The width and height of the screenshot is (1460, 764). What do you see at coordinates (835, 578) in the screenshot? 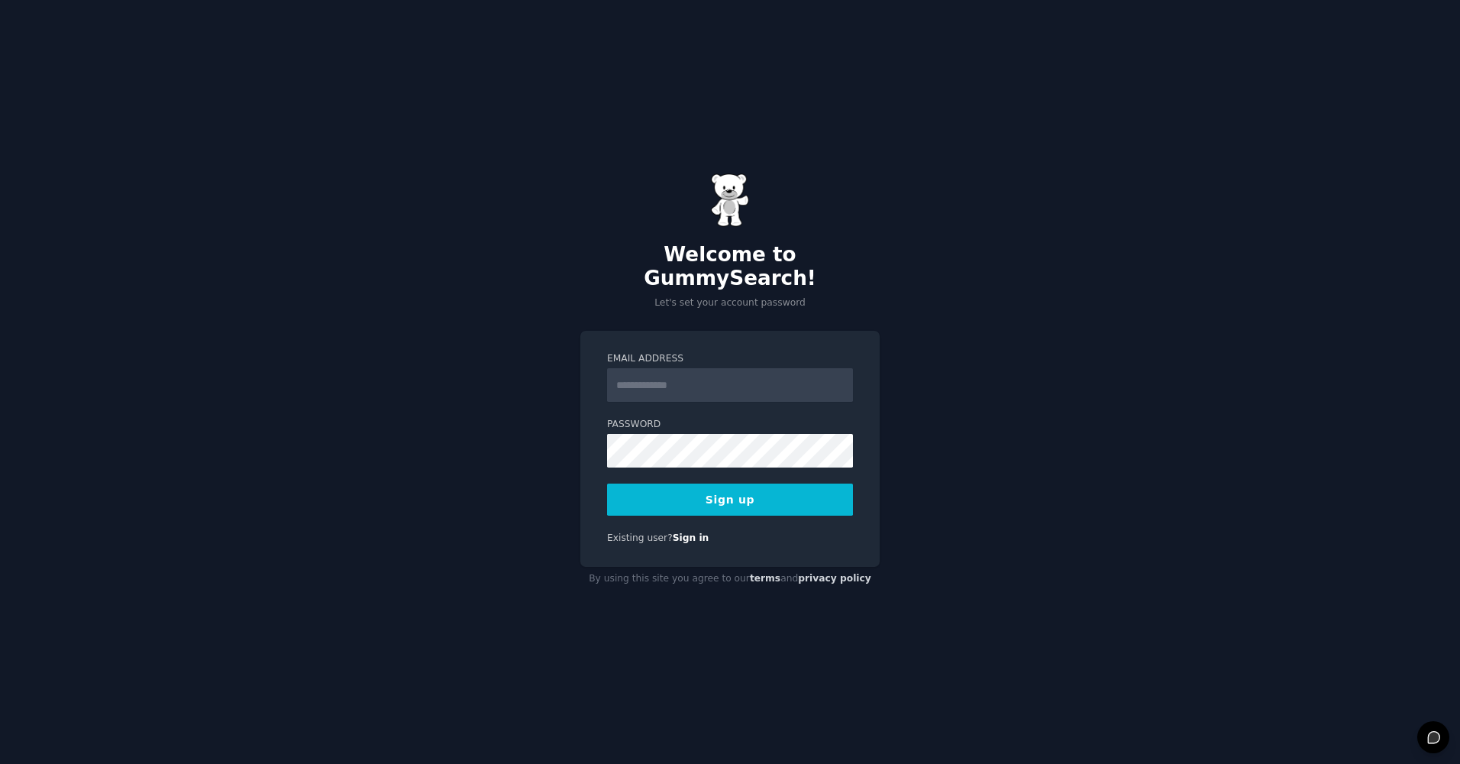
I see `a: privacy policy` at bounding box center [835, 578].